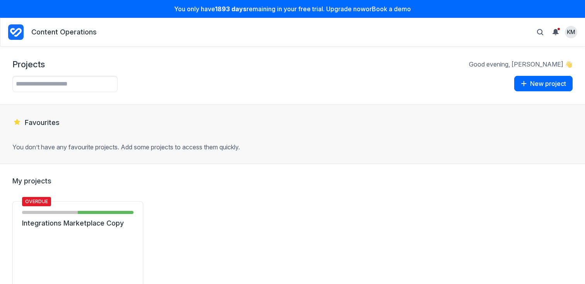  What do you see at coordinates (540, 32) in the screenshot?
I see `button: Toggle search bar` at bounding box center [540, 32].